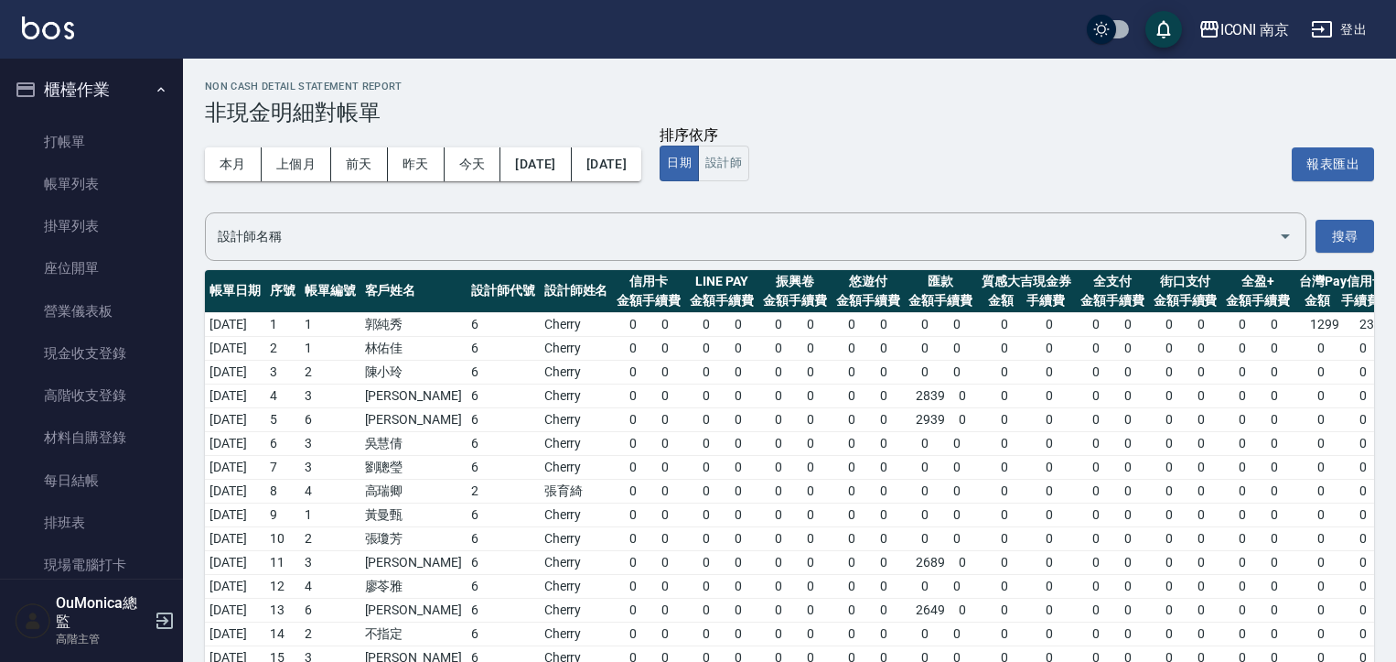 The height and width of the screenshot is (662, 1396). I want to click on td: 1, so click(330, 348).